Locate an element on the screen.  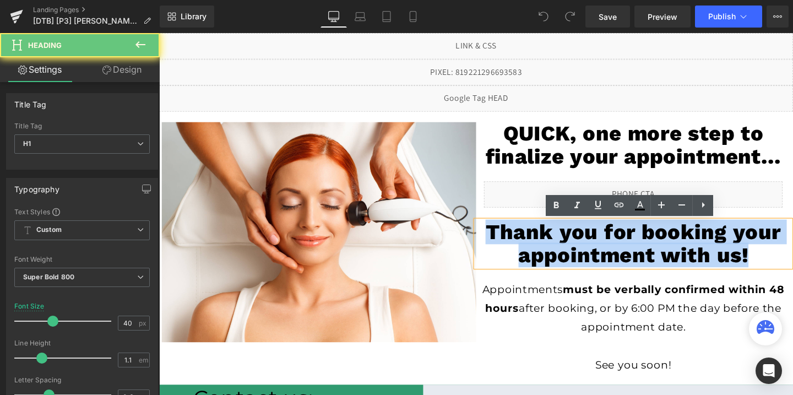
a: Preview is located at coordinates (662, 17).